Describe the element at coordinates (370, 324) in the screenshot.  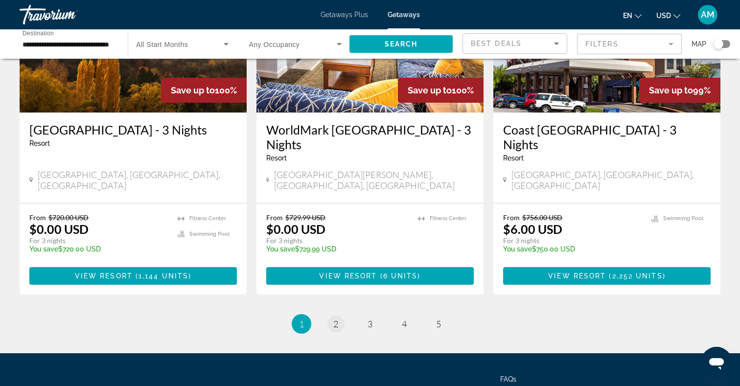
I see `span: 3` at that location.